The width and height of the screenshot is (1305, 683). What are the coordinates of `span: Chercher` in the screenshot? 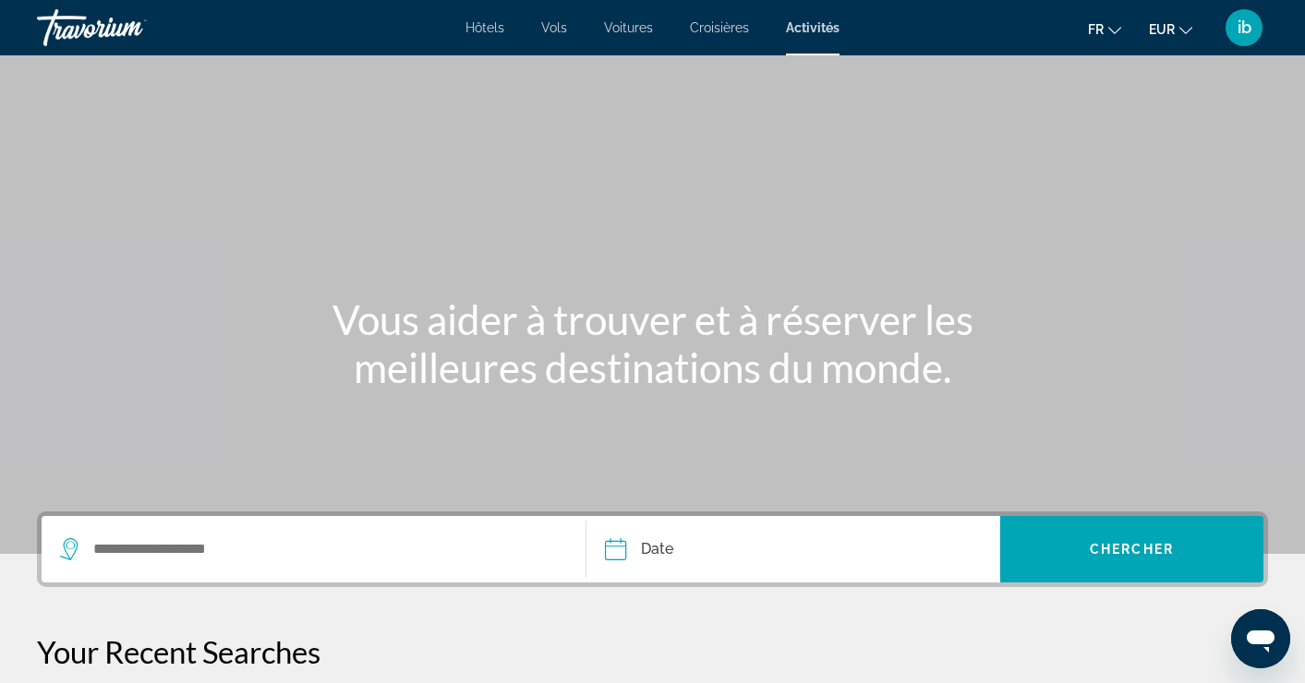 It's located at (1131, 549).